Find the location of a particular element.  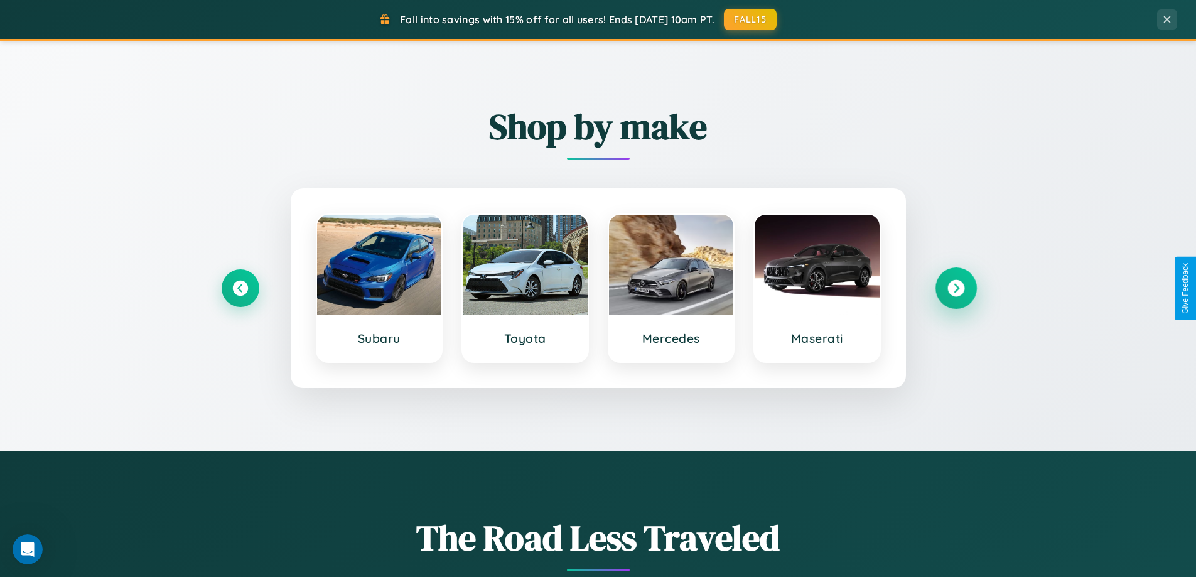

h3: Toyota is located at coordinates (525, 338).